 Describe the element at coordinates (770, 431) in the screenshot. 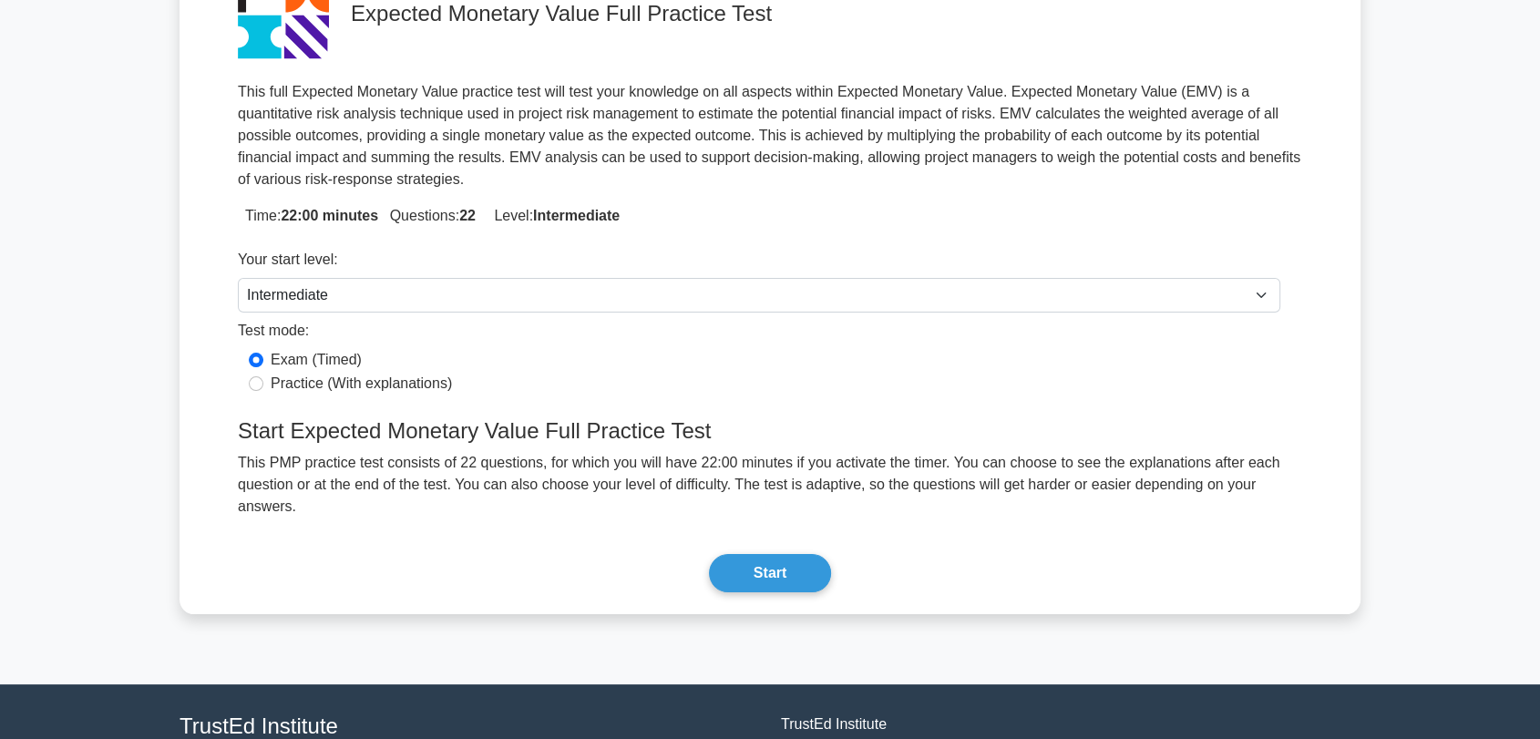

I see `h4: Start Expected Monetary Value Full Practice Test` at that location.